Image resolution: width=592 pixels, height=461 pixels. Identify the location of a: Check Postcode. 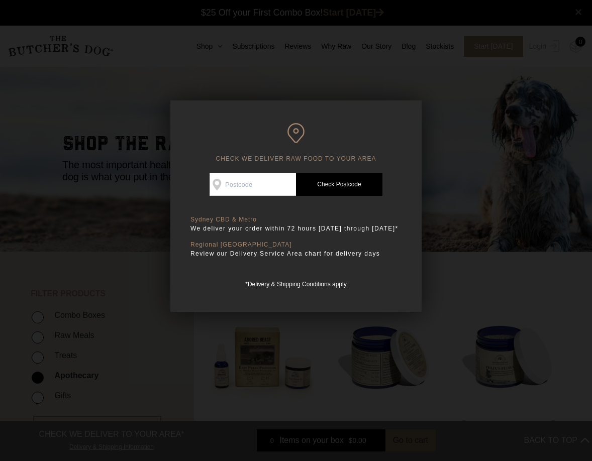
(339, 184).